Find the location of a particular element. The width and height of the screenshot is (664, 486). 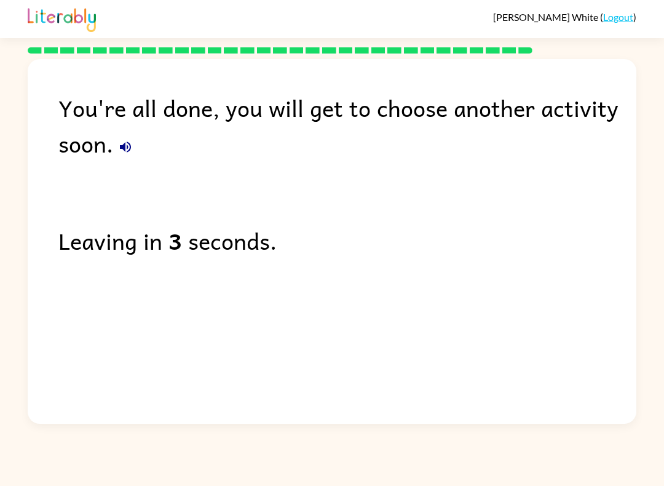

img: Literably is located at coordinates (62, 18).